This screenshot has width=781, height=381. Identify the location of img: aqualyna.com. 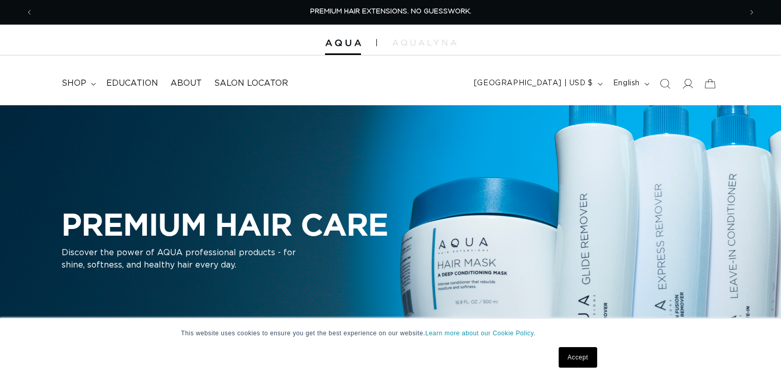
(424, 43).